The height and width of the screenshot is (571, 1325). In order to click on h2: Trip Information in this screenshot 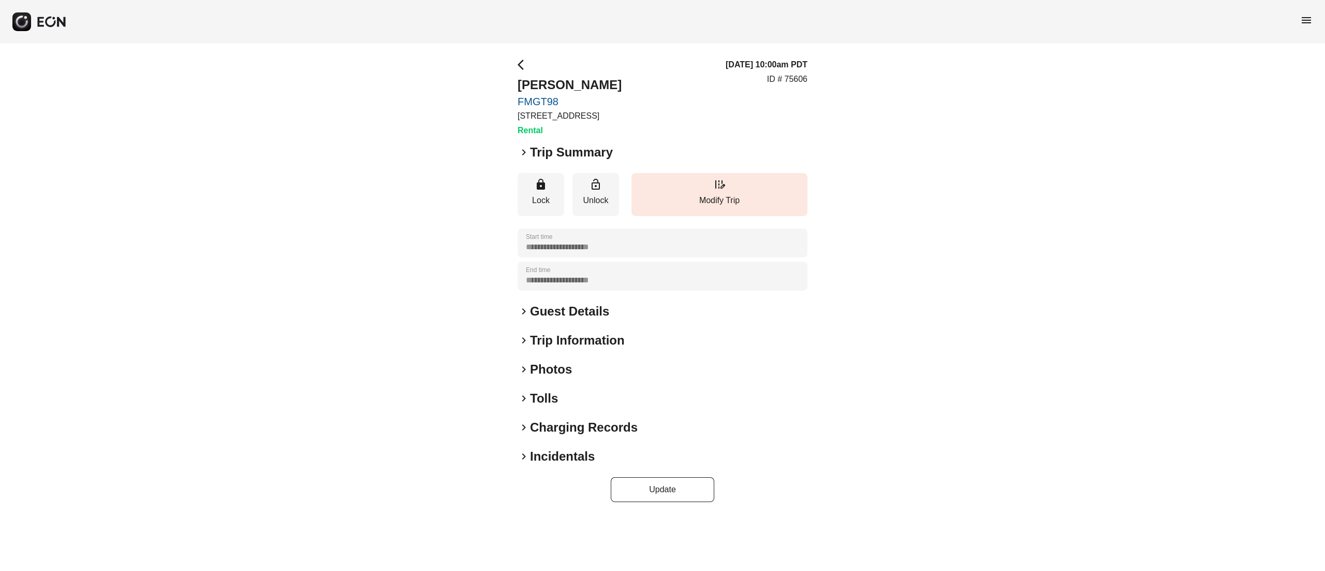, I will do `click(577, 340)`.